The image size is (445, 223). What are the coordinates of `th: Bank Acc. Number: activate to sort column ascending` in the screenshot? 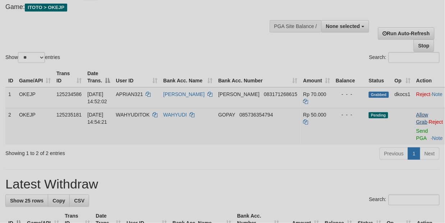 It's located at (258, 77).